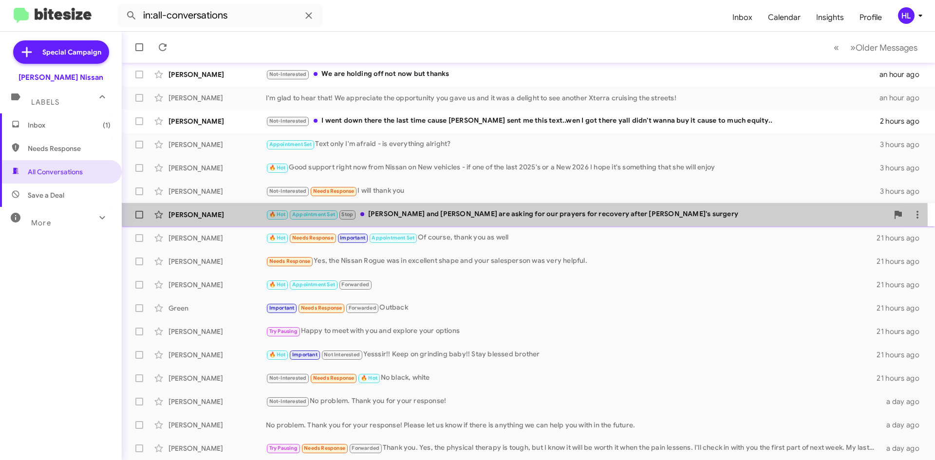 Image resolution: width=935 pixels, height=460 pixels. I want to click on span: Stop, so click(347, 214).